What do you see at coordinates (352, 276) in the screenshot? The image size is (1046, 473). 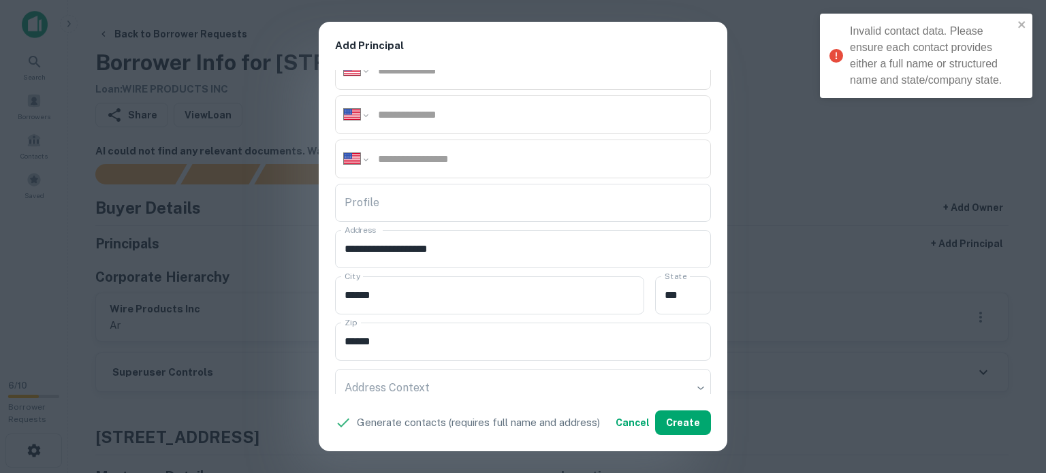 I see `label: City` at bounding box center [352, 276].